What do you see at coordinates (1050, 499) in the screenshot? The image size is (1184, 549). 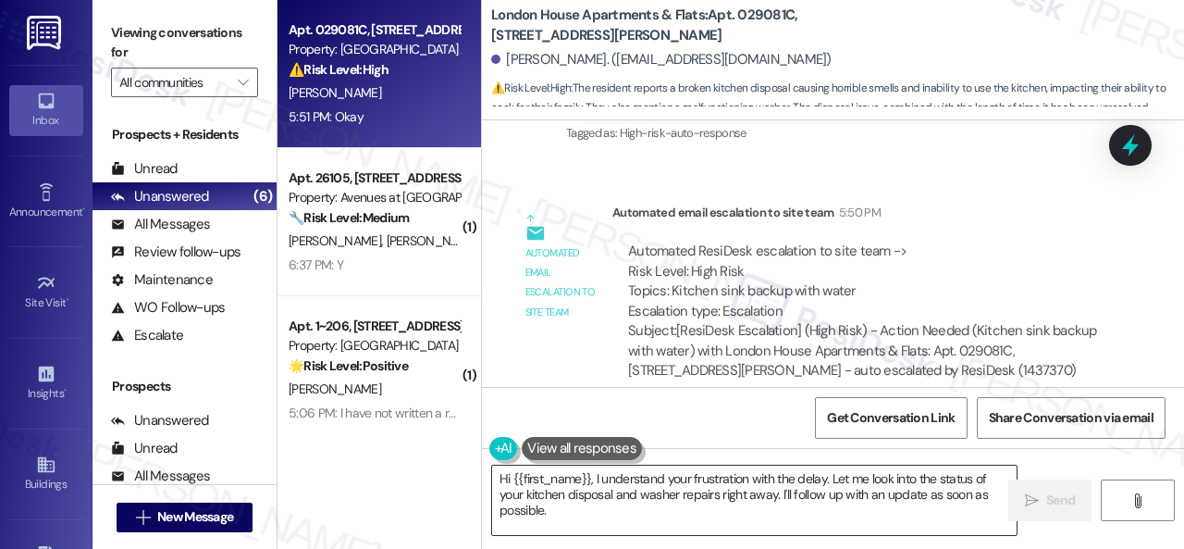 I see `button: Send` at bounding box center [1050, 499].